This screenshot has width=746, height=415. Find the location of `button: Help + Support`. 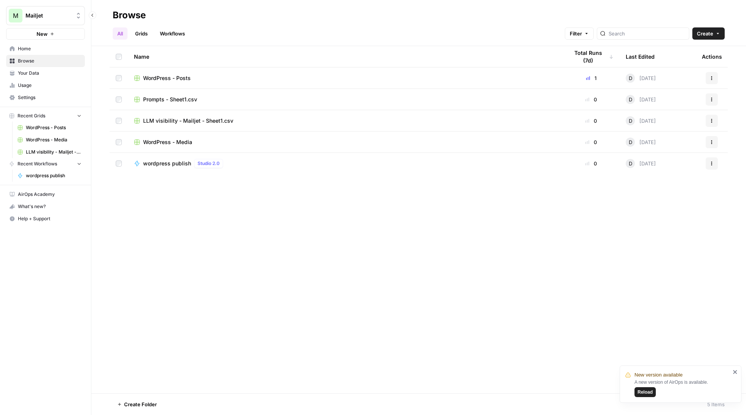

button: Help + Support is located at coordinates (45, 219).